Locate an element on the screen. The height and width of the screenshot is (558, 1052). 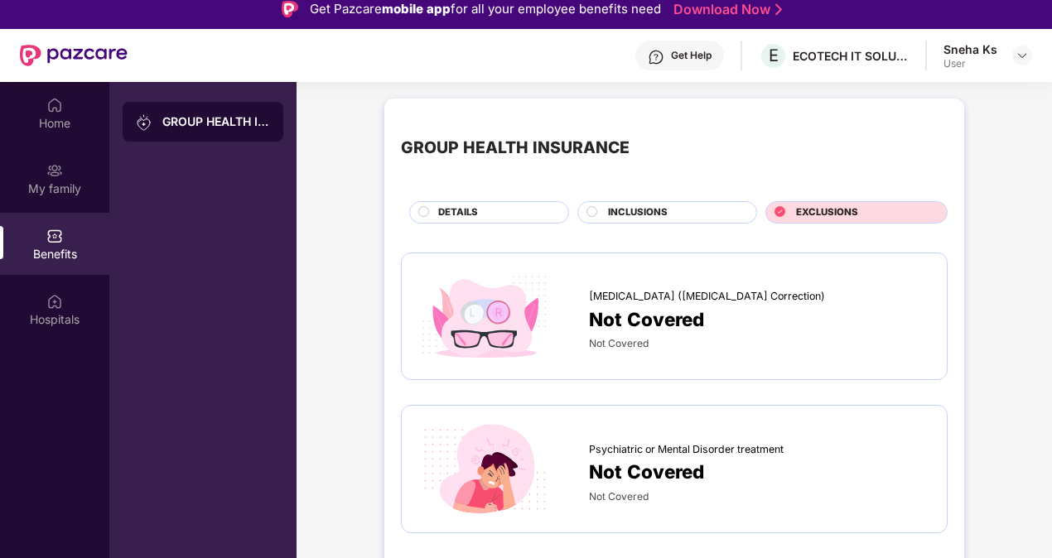
div: ECOTECH IT SOLUTIONS PRIVATE LIMITED is located at coordinates (851, 55).